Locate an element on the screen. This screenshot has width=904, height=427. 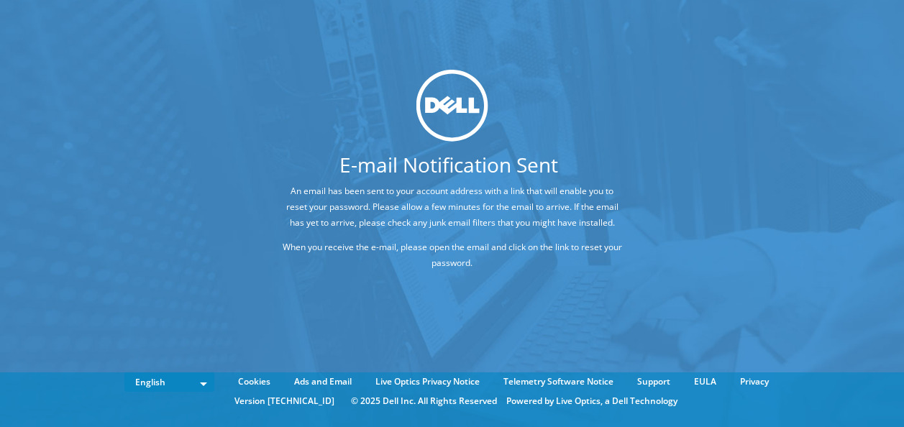
a: Privacy is located at coordinates (754, 382).